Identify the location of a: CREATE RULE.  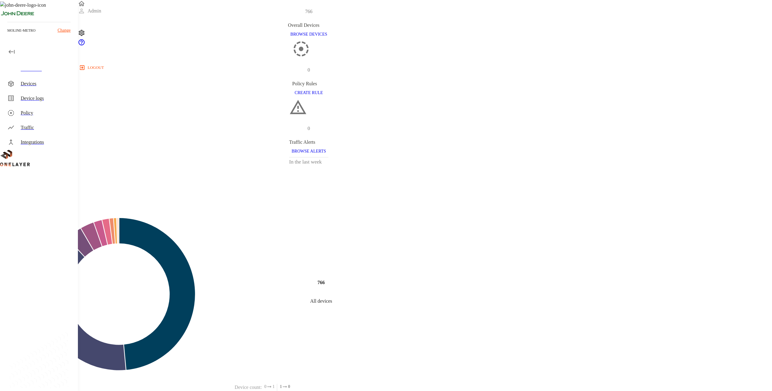
(309, 92).